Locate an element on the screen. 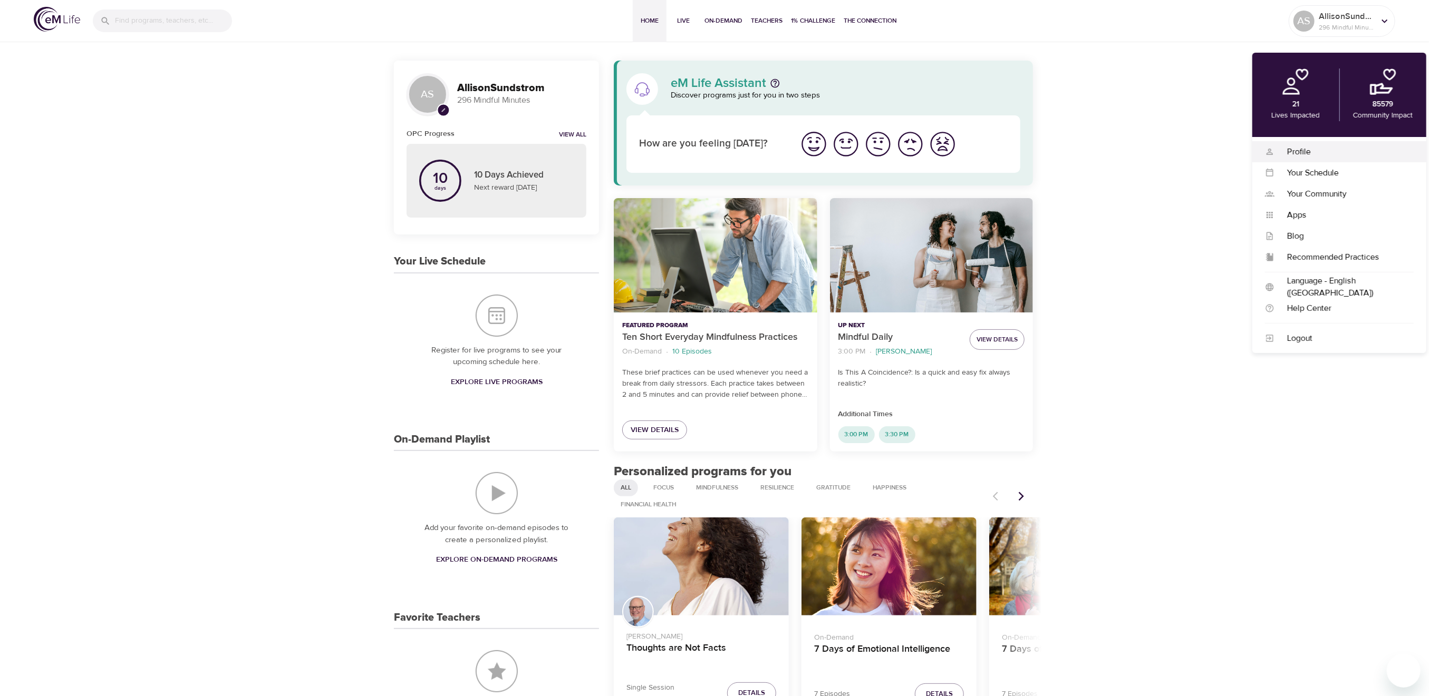 The width and height of the screenshot is (1429, 696). span: 1% Challenge is located at coordinates (813, 21).